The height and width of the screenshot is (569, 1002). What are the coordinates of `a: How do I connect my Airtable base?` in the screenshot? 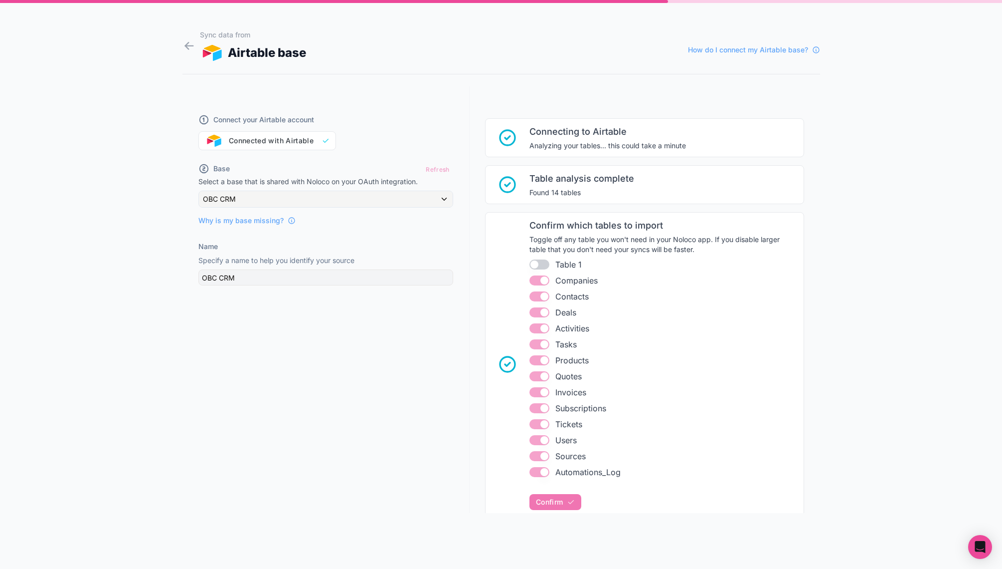 It's located at (754, 50).